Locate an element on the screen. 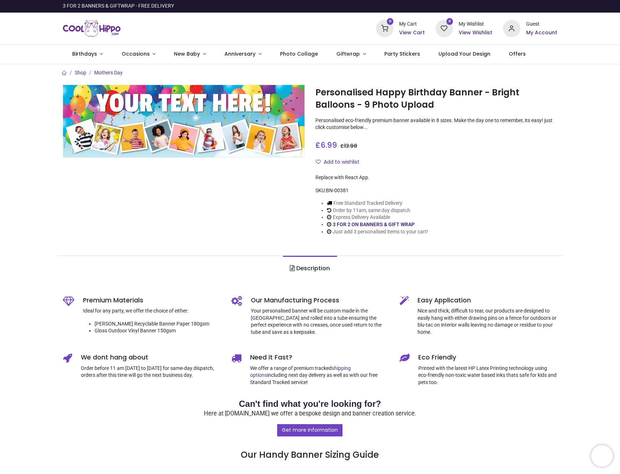 The height and width of the screenshot is (474, 620). div: Guest is located at coordinates (542, 24).